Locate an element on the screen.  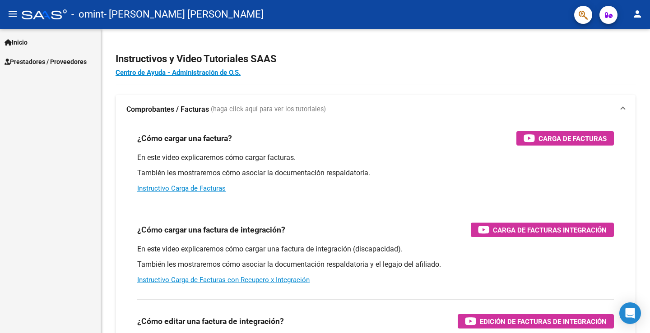
p: En este video explicaremos cómo cargar una factura de integración (discapacidad). is located at coordinates (375, 249).